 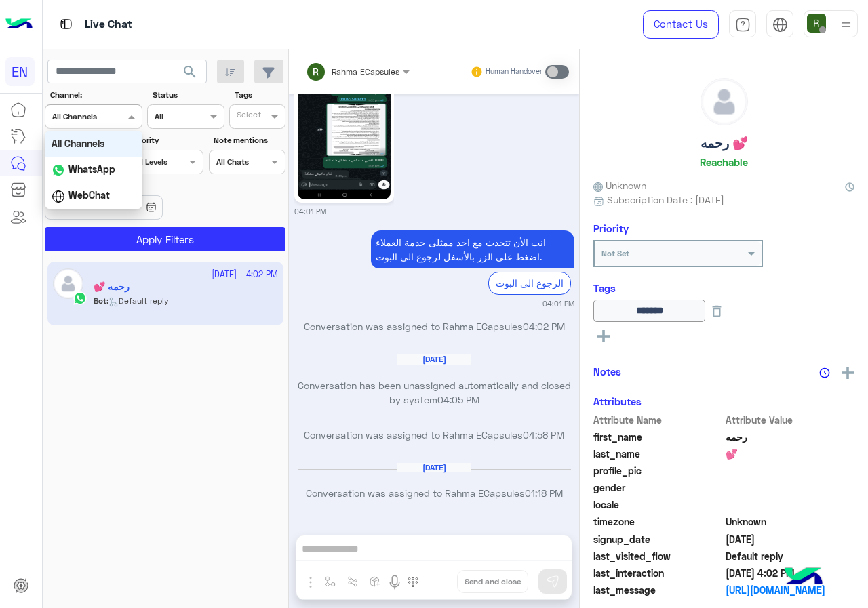 I want to click on span: gender, so click(x=658, y=488).